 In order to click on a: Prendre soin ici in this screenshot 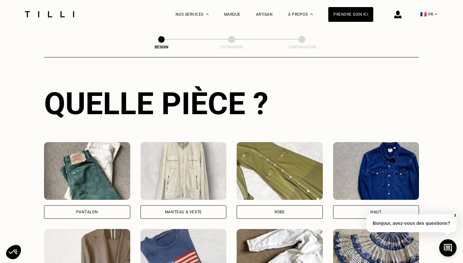, I will do `click(351, 14)`.